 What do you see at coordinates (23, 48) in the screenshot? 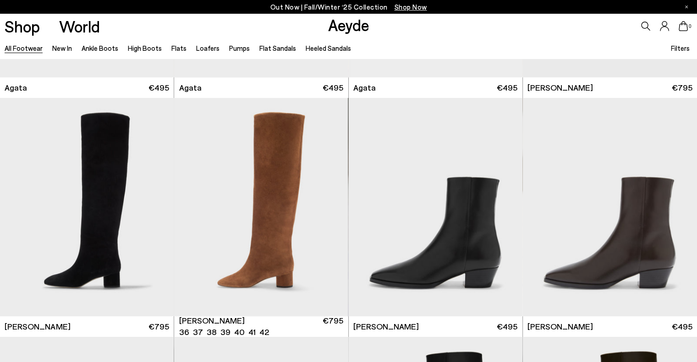
I see `a: All Footwear` at bounding box center [23, 48].